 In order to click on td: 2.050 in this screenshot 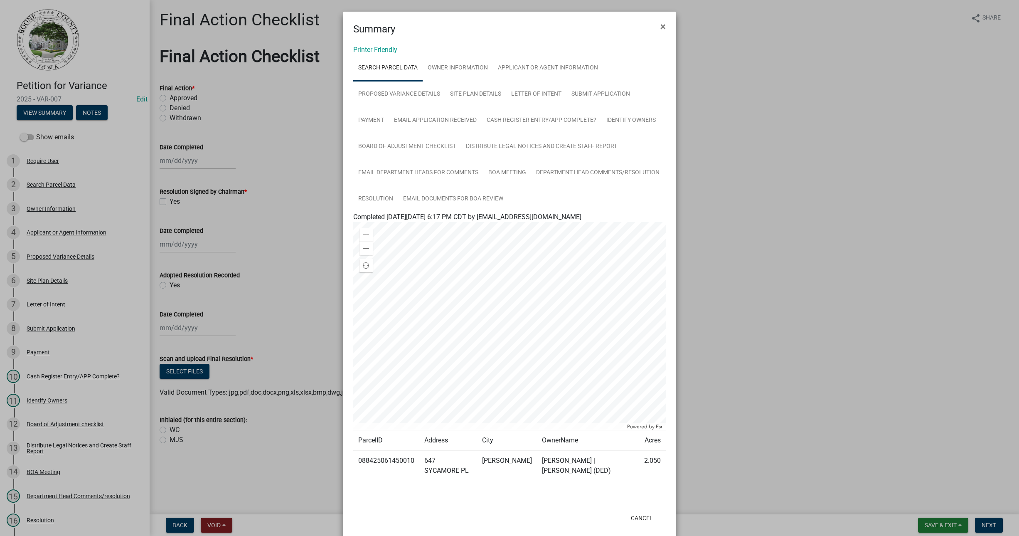, I will do `click(652, 465)`.